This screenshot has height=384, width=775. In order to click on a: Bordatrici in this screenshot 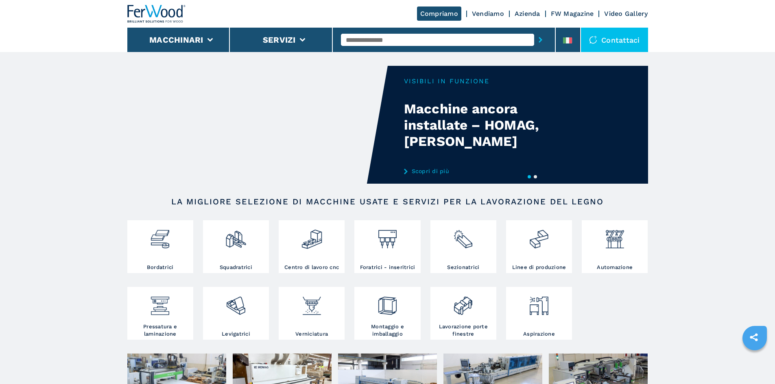, I will do `click(160, 247)`.